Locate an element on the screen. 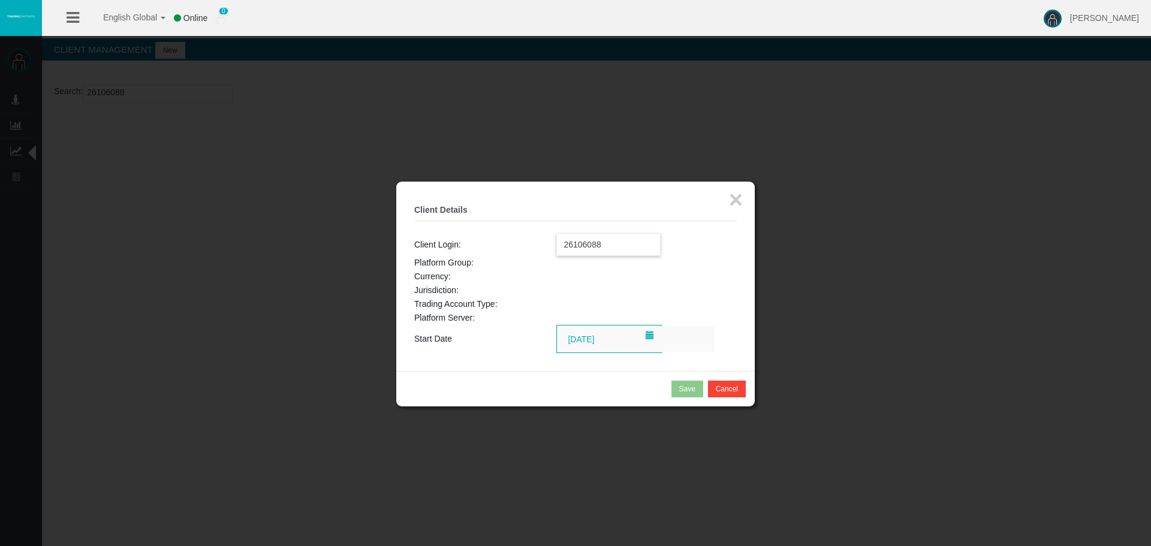 This screenshot has width=1151, height=546. span: Online is located at coordinates (195, 18).